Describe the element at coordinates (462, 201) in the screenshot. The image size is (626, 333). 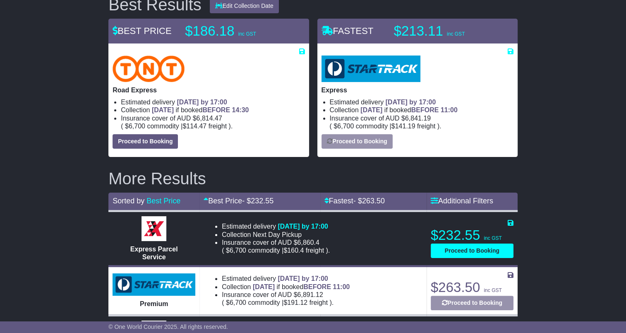
I see `a: Additional Filters` at that location.